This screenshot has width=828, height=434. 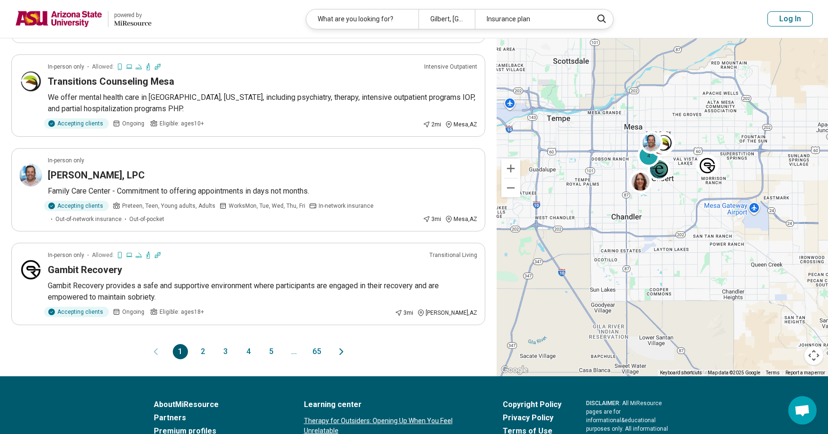 I want to click on span: Works Mon, Tue, Wed, Thu, Fri, so click(x=267, y=206).